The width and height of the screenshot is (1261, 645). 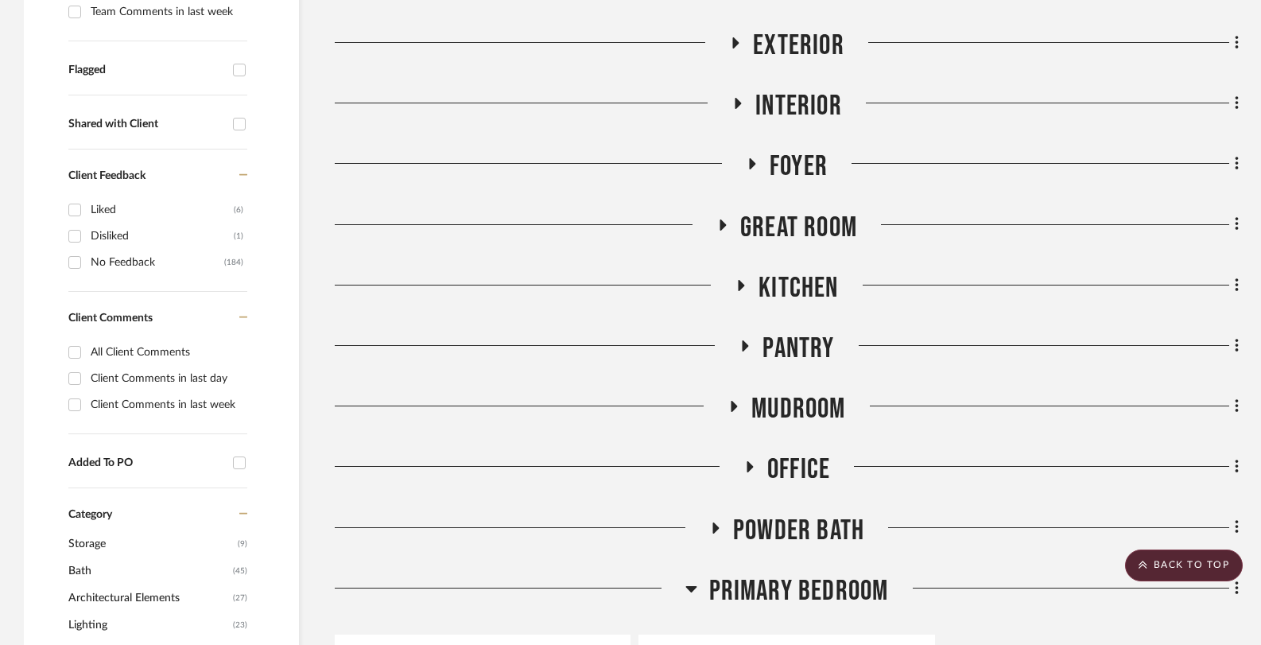 I want to click on span: Foyer, so click(x=798, y=166).